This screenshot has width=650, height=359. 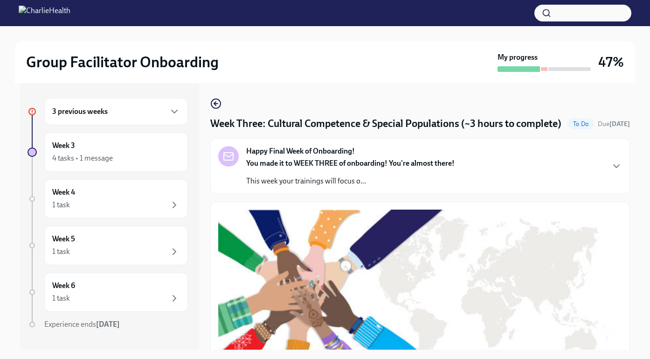 What do you see at coordinates (44, 13) in the screenshot?
I see `img: CharlieHealth` at bounding box center [44, 13].